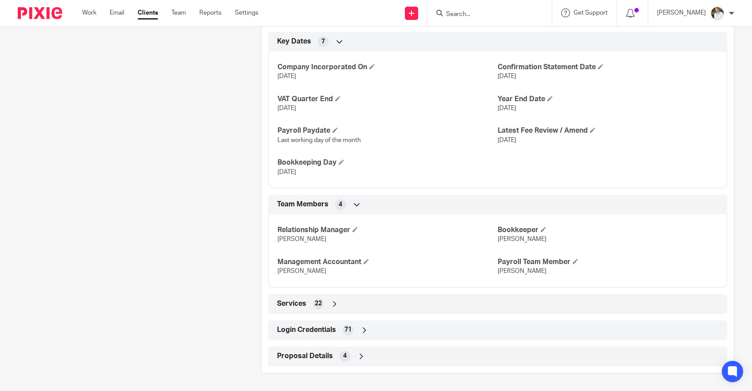 This screenshot has width=752, height=391. What do you see at coordinates (348, 330) in the screenshot?
I see `span: 71` at bounding box center [348, 330].